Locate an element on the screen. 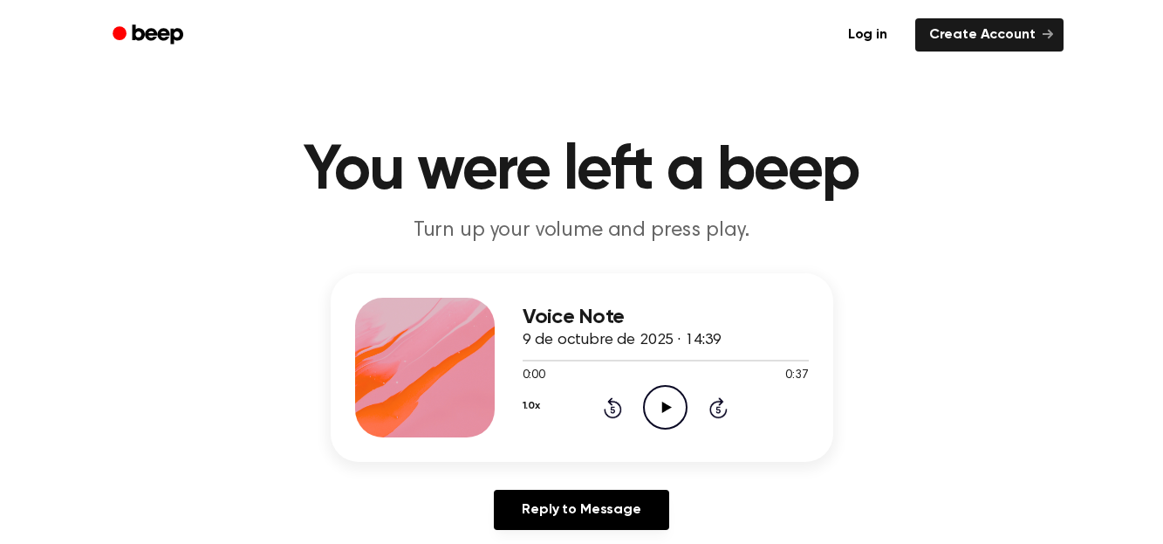 The width and height of the screenshot is (1163, 544). span: 0:00 is located at coordinates (534, 375).